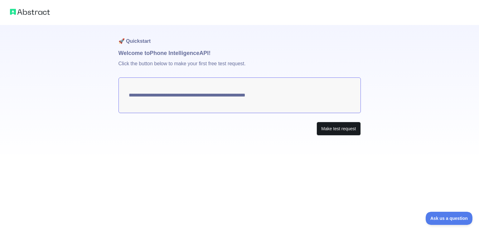 Image resolution: width=479 pixels, height=228 pixels. I want to click on h1: 🚀 Quickstart, so click(239, 37).